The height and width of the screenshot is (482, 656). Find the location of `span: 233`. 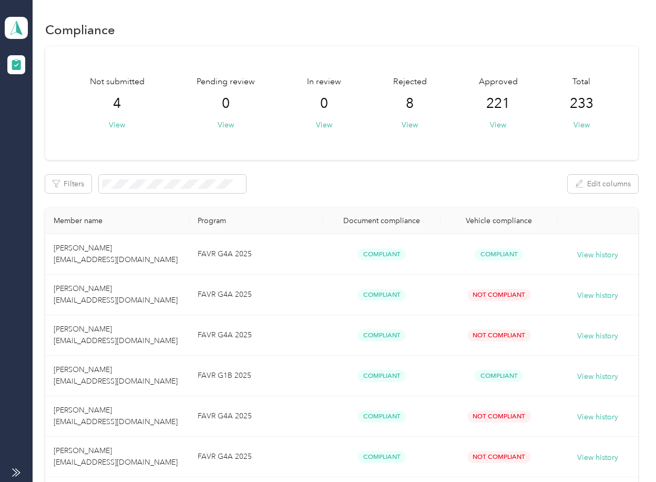

span: 233 is located at coordinates (582, 104).